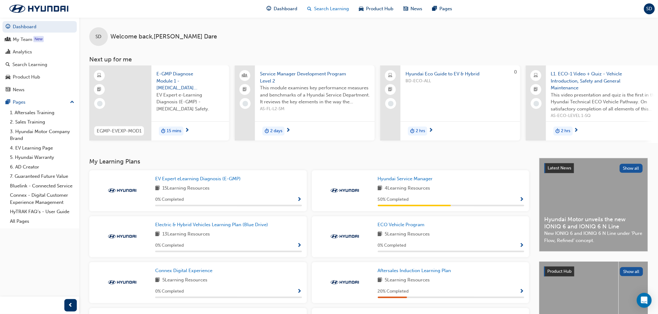 Image resolution: width=658 pixels, height=314 pixels. I want to click on button: SD, so click(649, 9).